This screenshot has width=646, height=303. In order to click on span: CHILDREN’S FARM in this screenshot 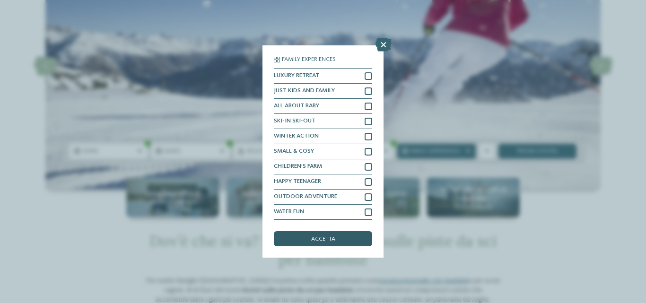, I will do `click(298, 167)`.